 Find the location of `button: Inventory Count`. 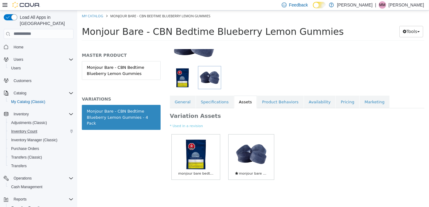

button: Inventory Count is located at coordinates (41, 132).